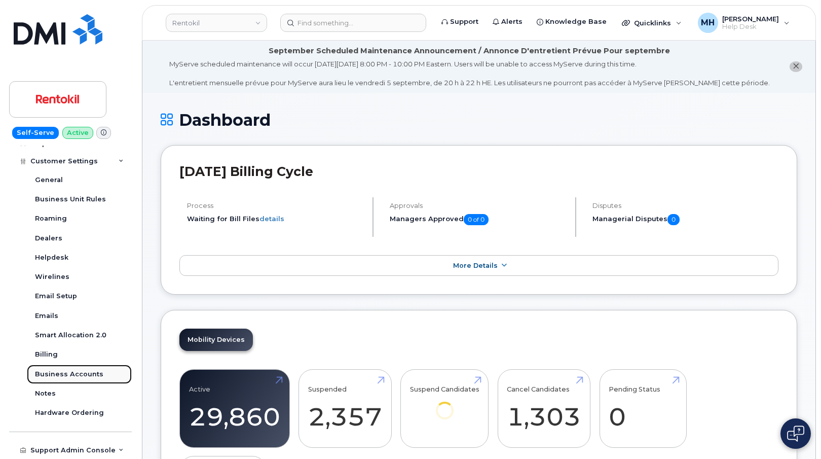 This screenshot has height=459, width=821. Describe the element at coordinates (272, 219) in the screenshot. I see `a: details` at that location.